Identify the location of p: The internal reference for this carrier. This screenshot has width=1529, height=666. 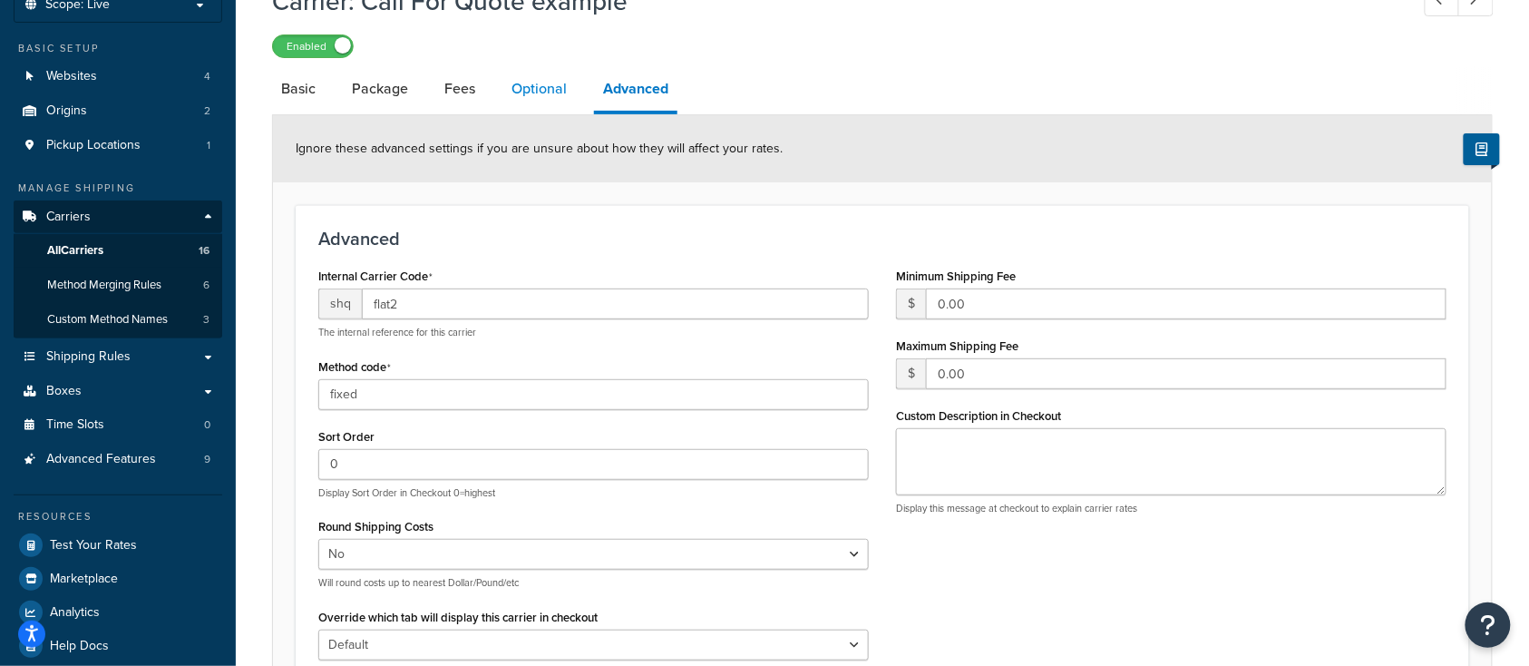
(593, 332).